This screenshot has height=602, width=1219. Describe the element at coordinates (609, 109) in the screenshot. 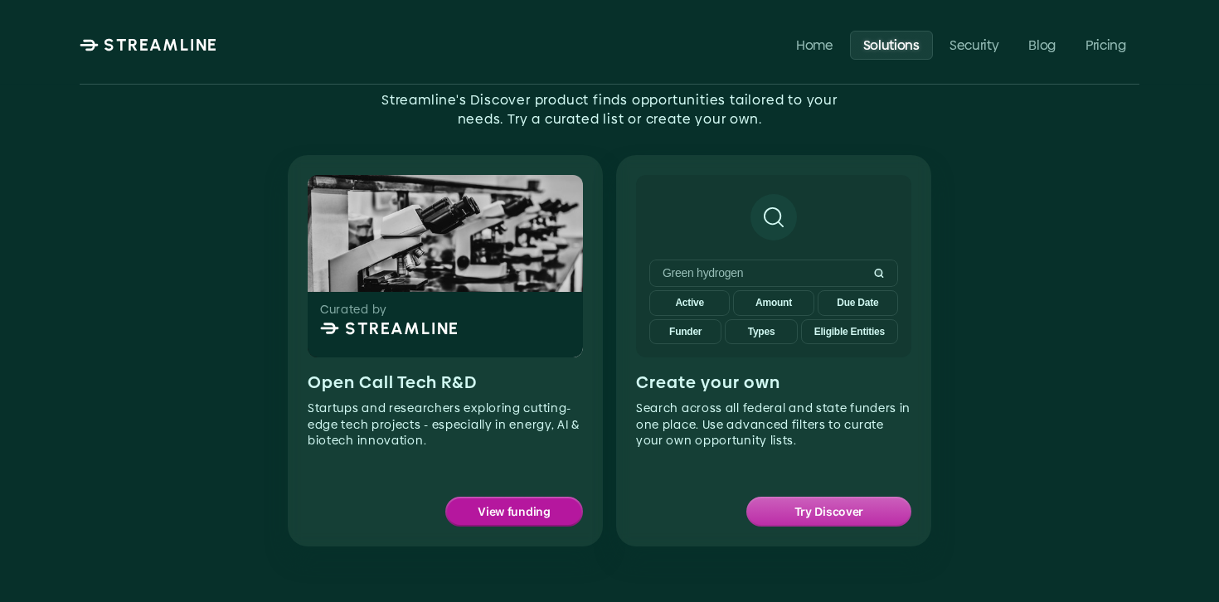

I see `p: Streamline's Discover product finds opportunities tailored to your needs. Try a curated list or c...` at that location.